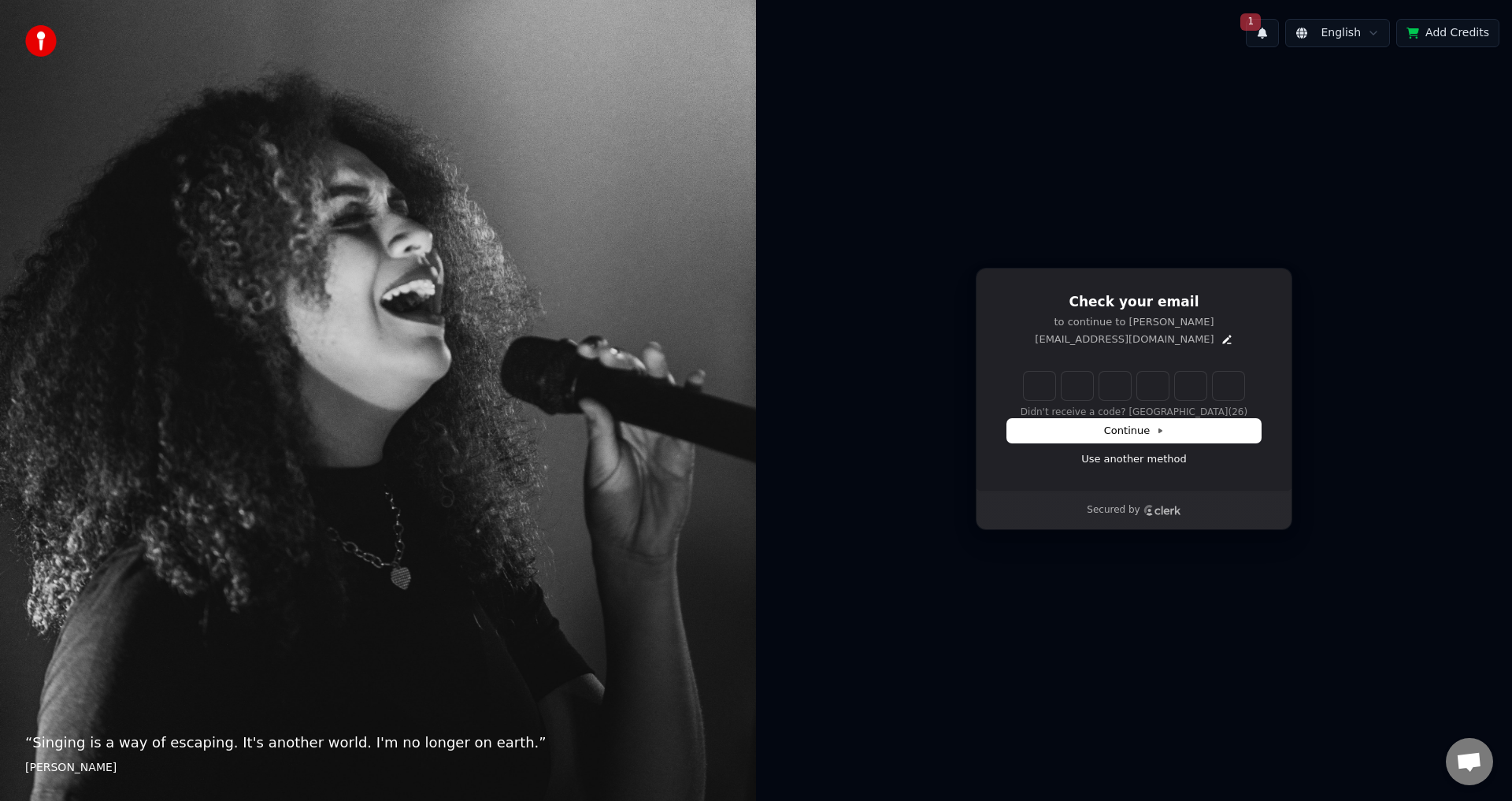  Describe the element at coordinates (1150, 386) in the screenshot. I see `input: Enter verification code` at that location.